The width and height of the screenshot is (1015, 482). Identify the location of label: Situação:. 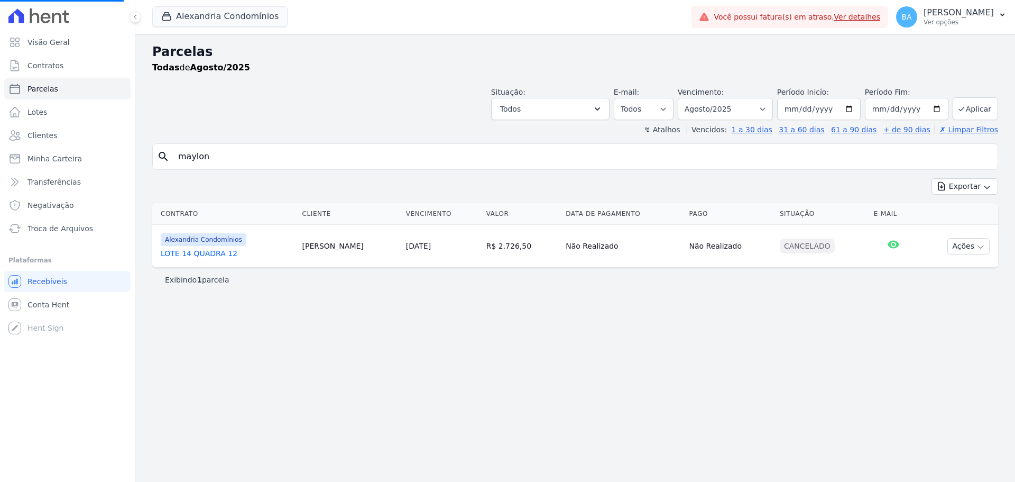
(508, 92).